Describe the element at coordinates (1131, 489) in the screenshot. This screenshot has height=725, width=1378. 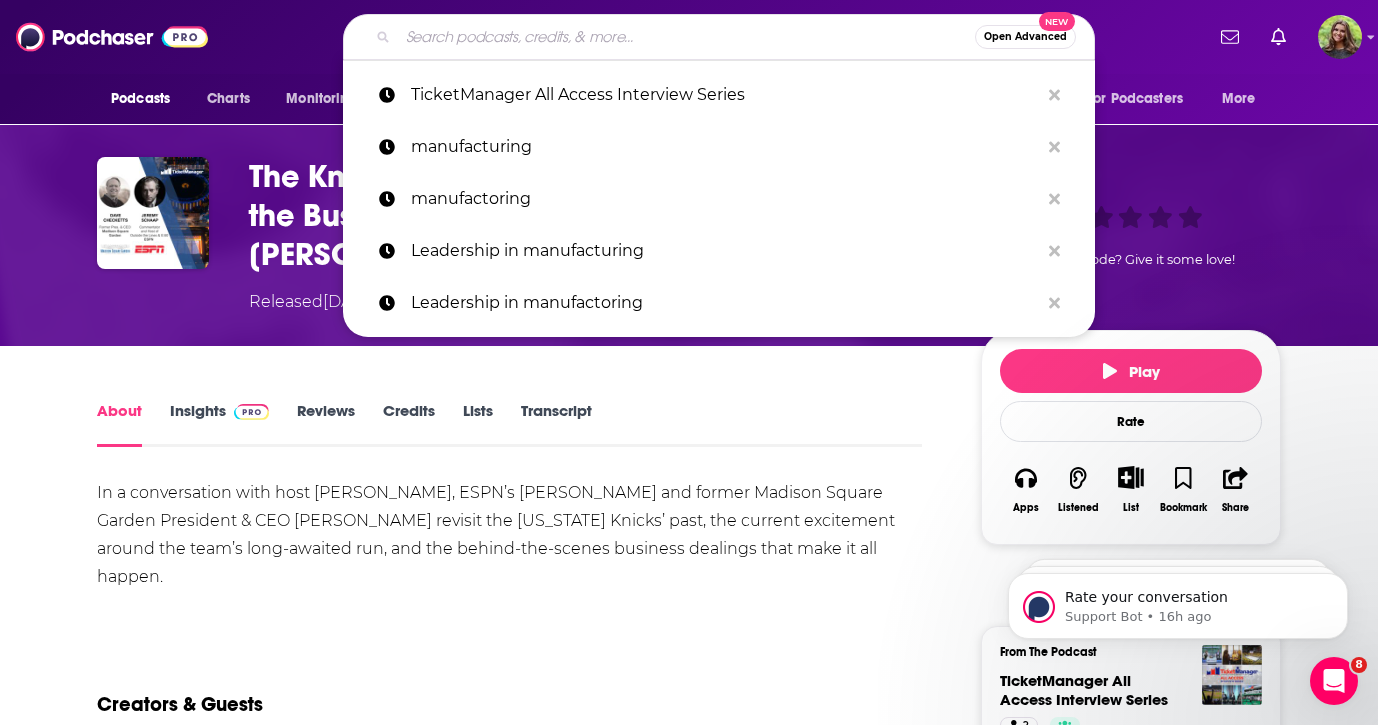
I see `div: Show More ButtonList` at that location.